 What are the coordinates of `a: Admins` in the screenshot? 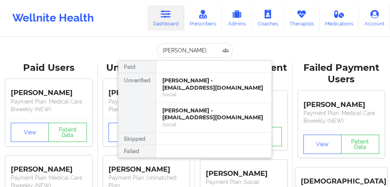 It's located at (237, 18).